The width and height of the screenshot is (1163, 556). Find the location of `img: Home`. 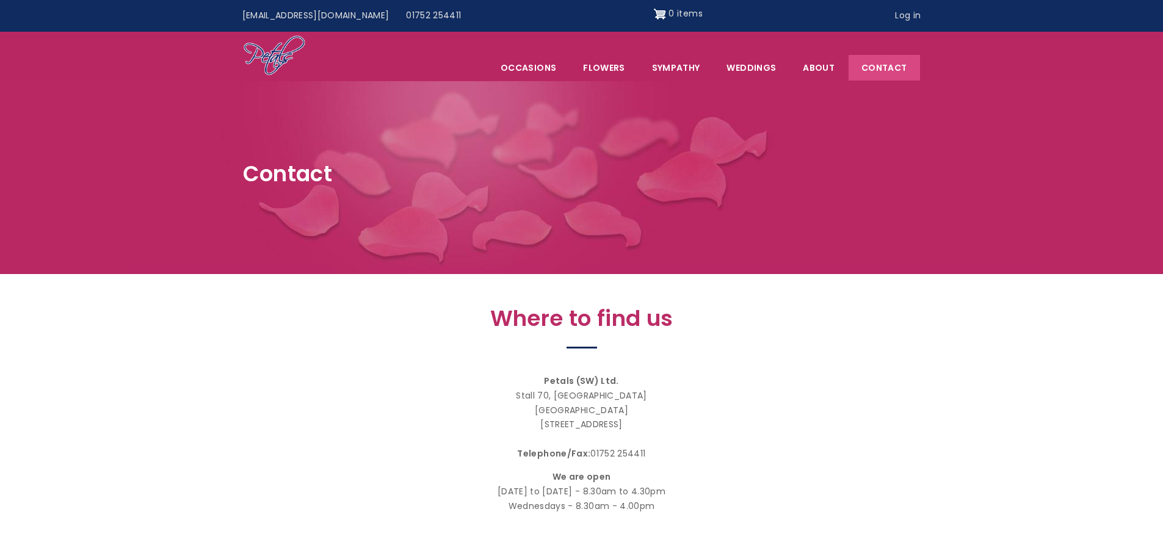

img: Home is located at coordinates (274, 56).